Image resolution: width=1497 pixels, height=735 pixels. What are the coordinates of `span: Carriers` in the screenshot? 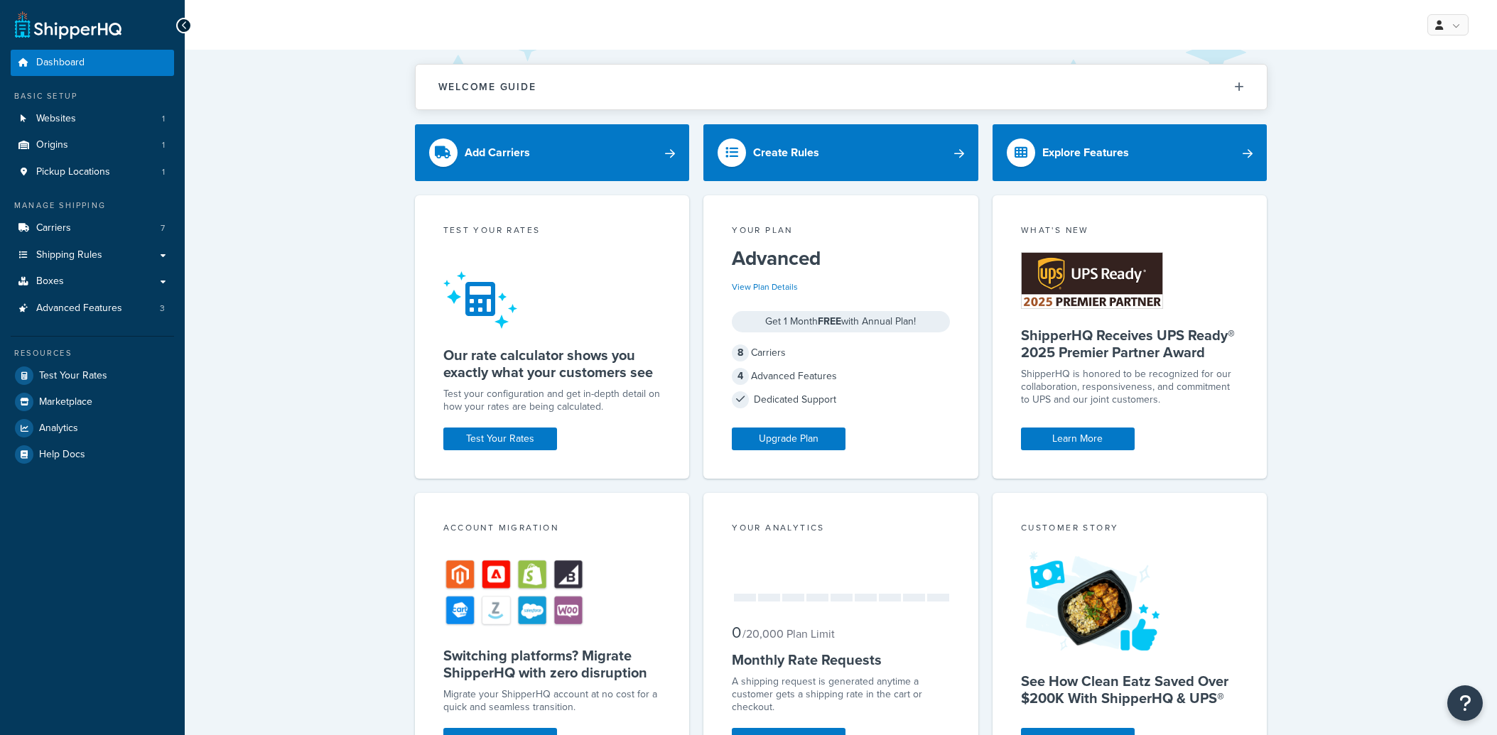 It's located at (53, 228).